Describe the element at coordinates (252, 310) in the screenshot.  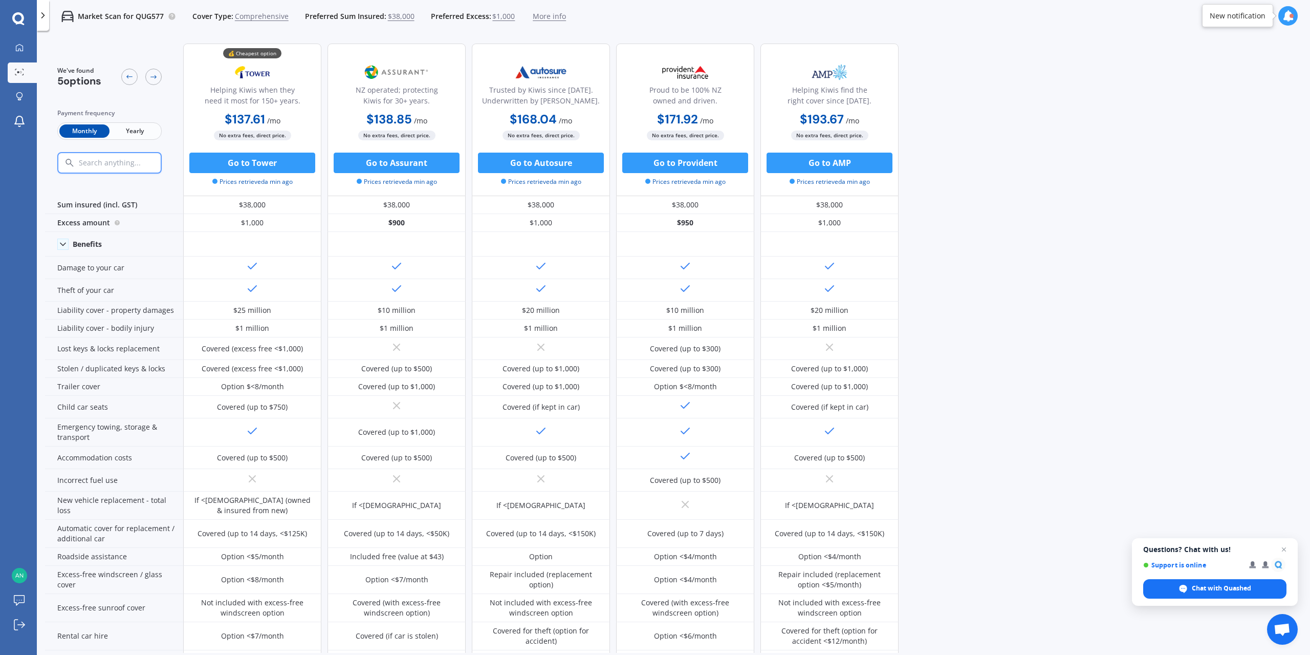
I see `div: $25 million` at that location.